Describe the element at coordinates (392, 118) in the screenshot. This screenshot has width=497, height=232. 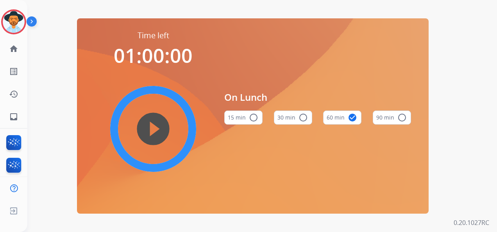
I see `button: 90 min` at that location.